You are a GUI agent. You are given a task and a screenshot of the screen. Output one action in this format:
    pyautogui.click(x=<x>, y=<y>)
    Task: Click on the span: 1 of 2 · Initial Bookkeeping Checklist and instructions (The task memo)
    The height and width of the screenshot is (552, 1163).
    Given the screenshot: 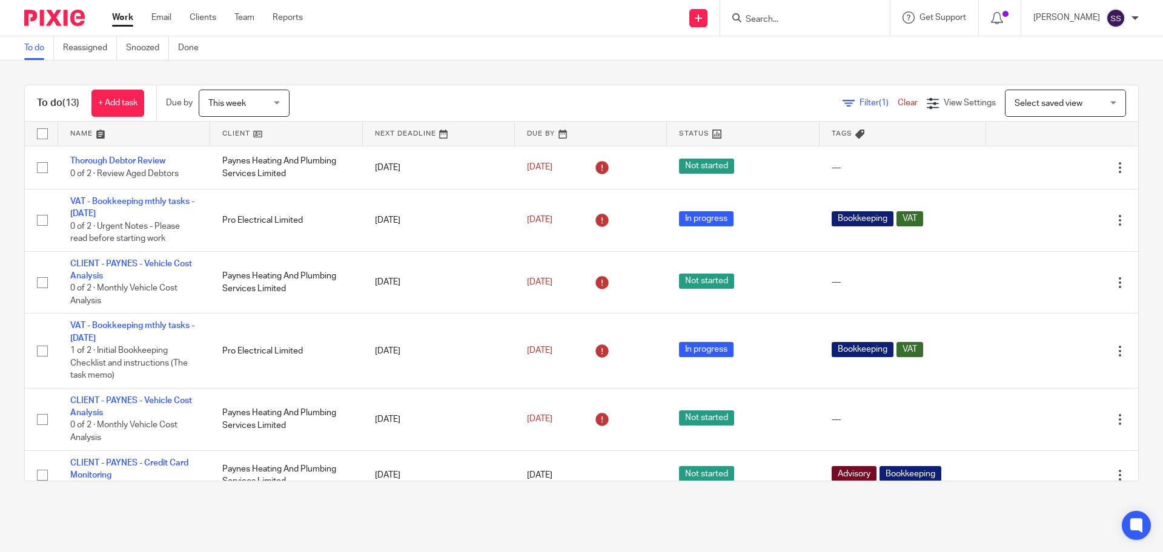 What is the action you would take?
    pyautogui.click(x=129, y=363)
    